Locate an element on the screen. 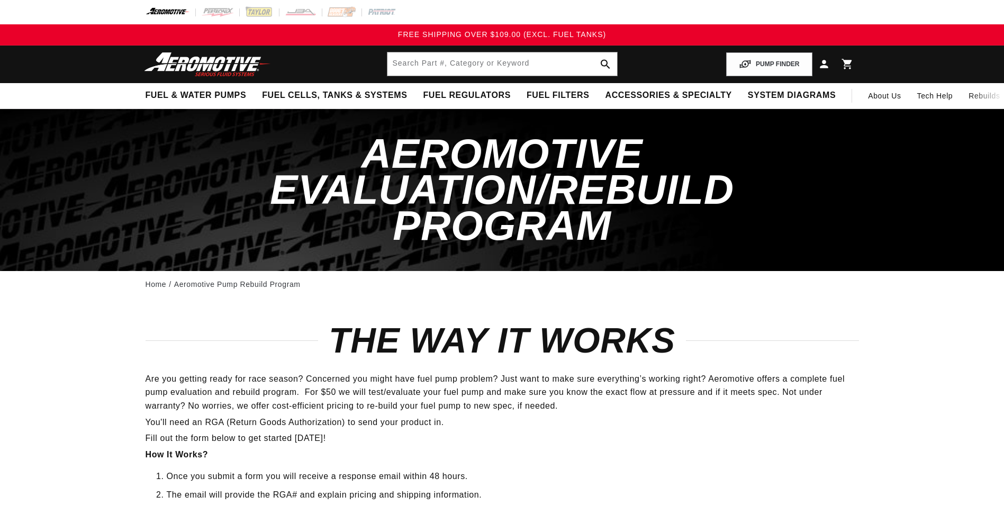 The width and height of the screenshot is (1004, 505). span: Rebuilds is located at coordinates (984, 96).